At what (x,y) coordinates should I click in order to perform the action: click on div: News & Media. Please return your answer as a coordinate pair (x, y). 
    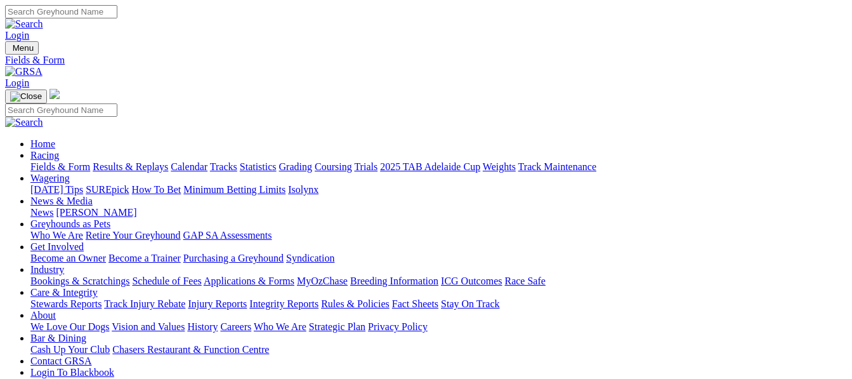
    Looking at the image, I should click on (438, 213).